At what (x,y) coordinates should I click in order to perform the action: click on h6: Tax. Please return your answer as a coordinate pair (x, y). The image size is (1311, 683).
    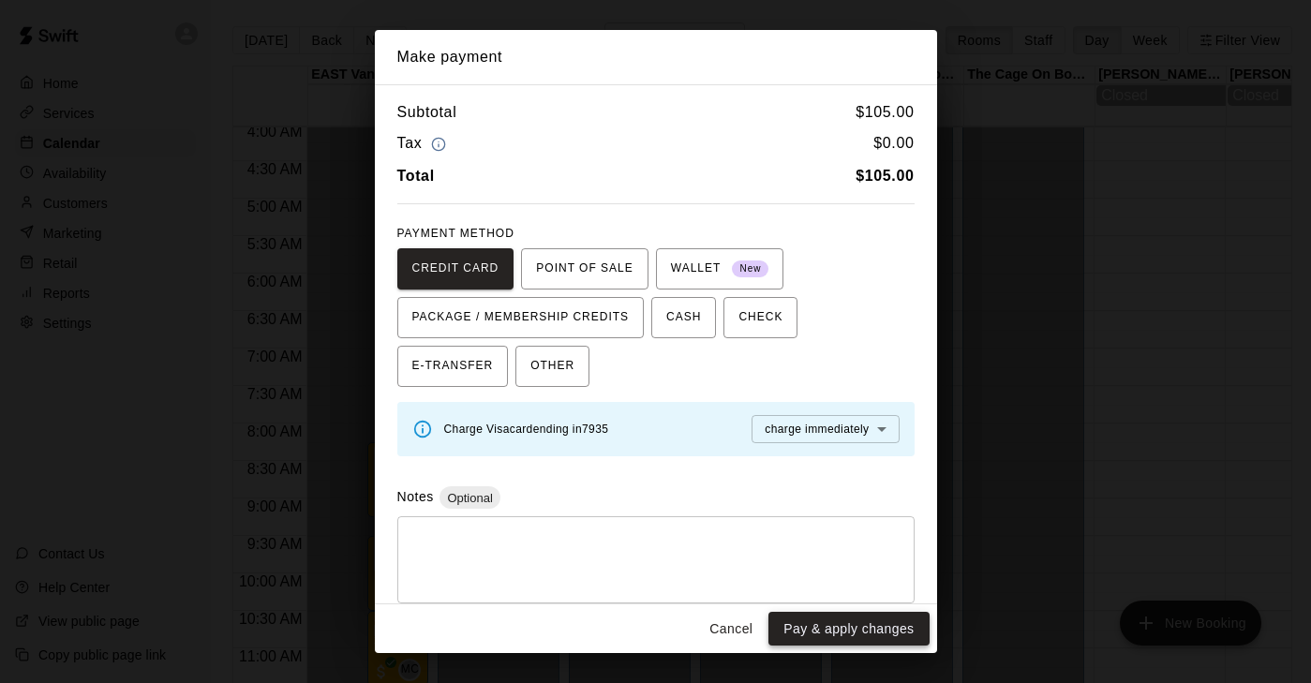
    Looking at the image, I should click on (424, 143).